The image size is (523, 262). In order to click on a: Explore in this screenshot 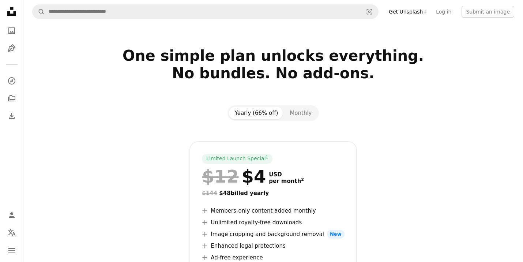, I will do `click(12, 81)`.